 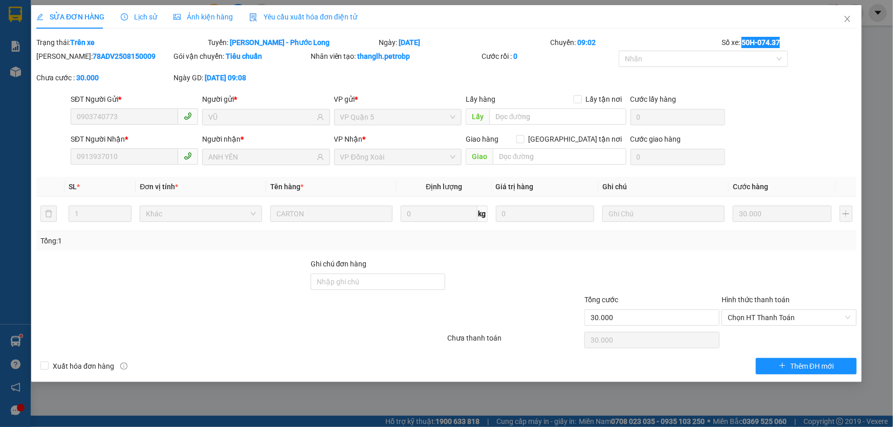 What do you see at coordinates (88, 78) in the screenshot?
I see `b: 30.000` at bounding box center [88, 78].